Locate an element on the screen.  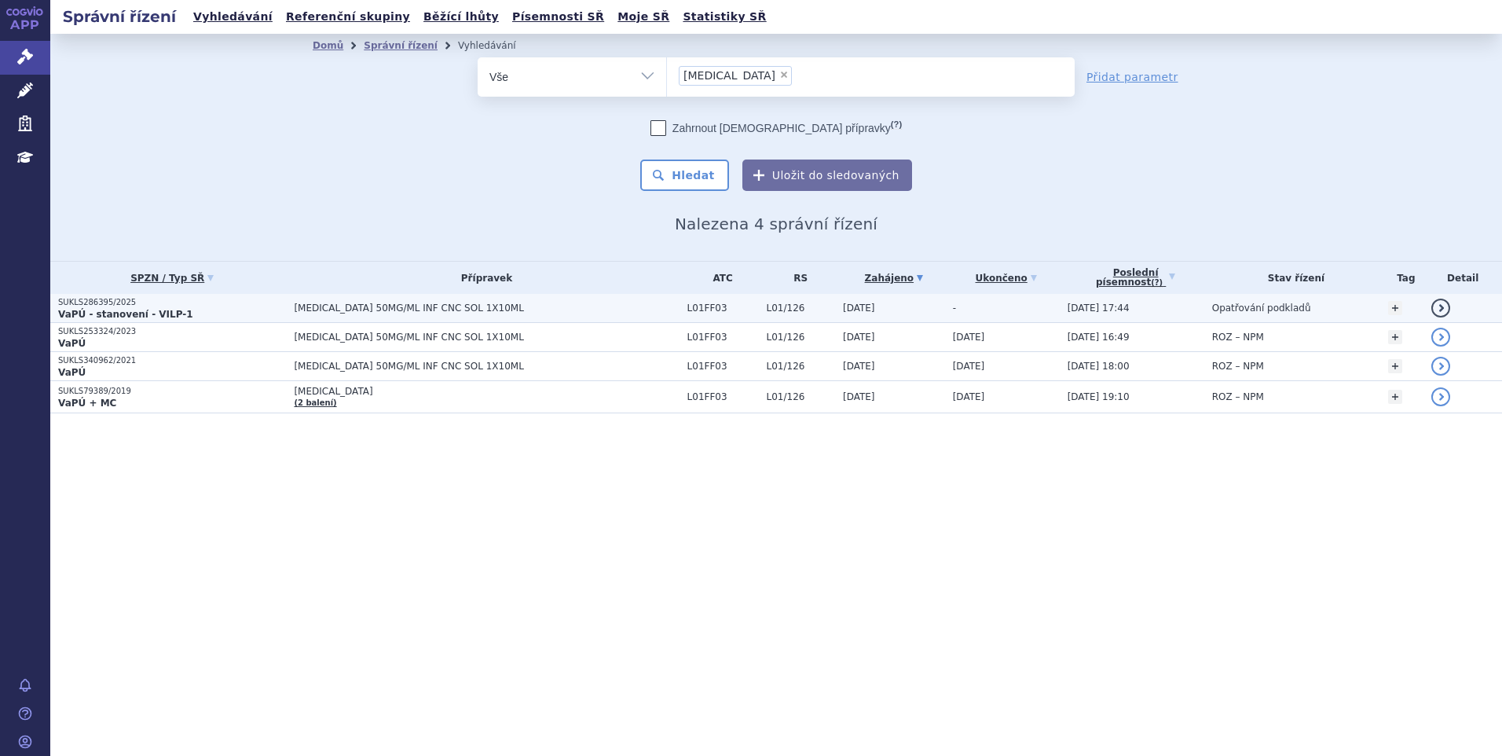
th: Stav řízení is located at coordinates (1292, 277).